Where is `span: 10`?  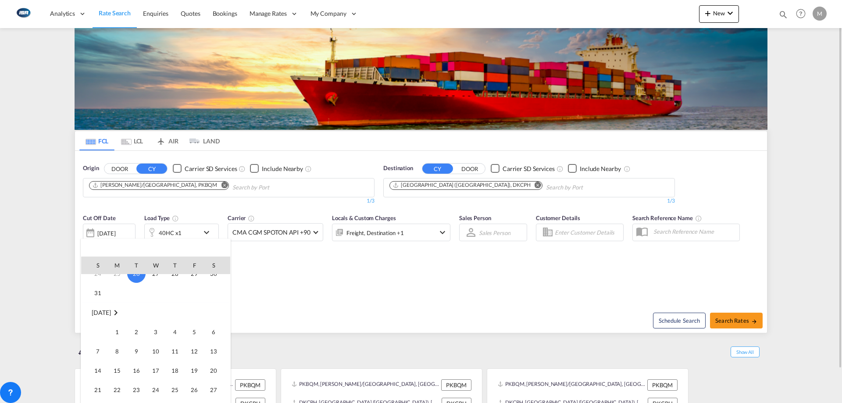
span: 10 is located at coordinates (156, 351).